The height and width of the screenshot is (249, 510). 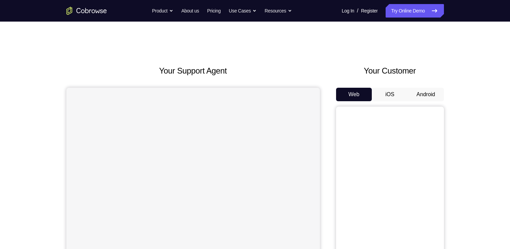 What do you see at coordinates (243, 11) in the screenshot?
I see `button: Use Cases` at bounding box center [243, 11].